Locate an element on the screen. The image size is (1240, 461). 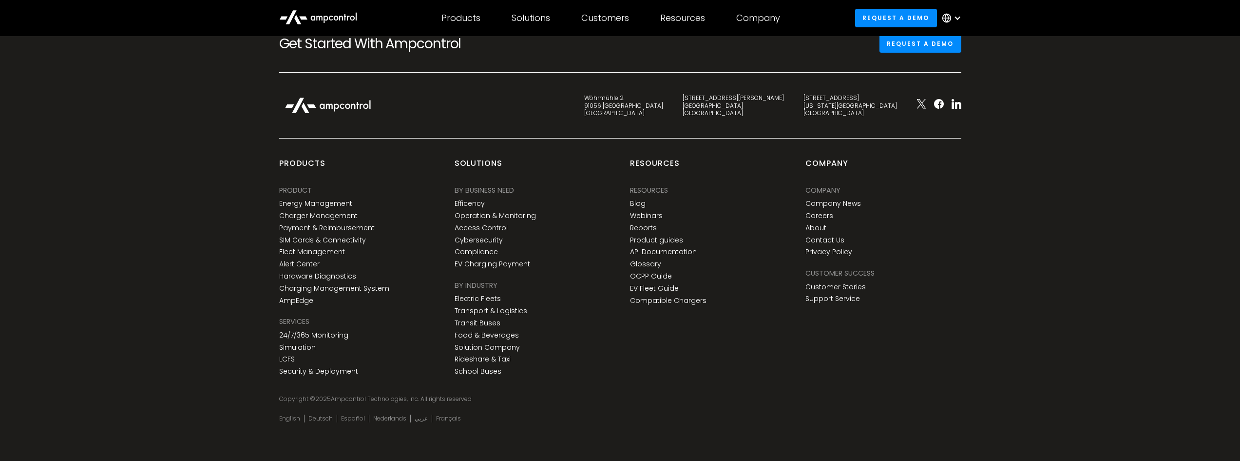
a: Español is located at coordinates (353, 418).